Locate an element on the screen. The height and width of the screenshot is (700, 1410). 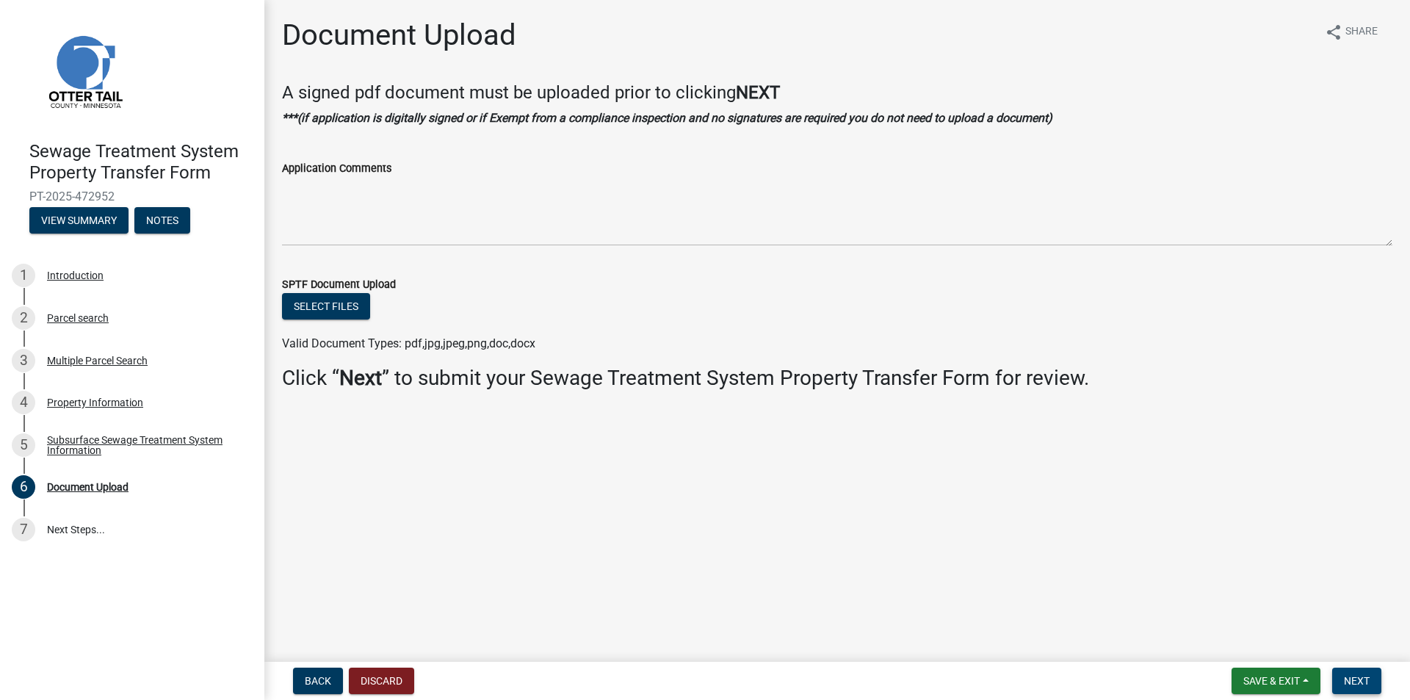
div: 3 is located at coordinates (23, 360).